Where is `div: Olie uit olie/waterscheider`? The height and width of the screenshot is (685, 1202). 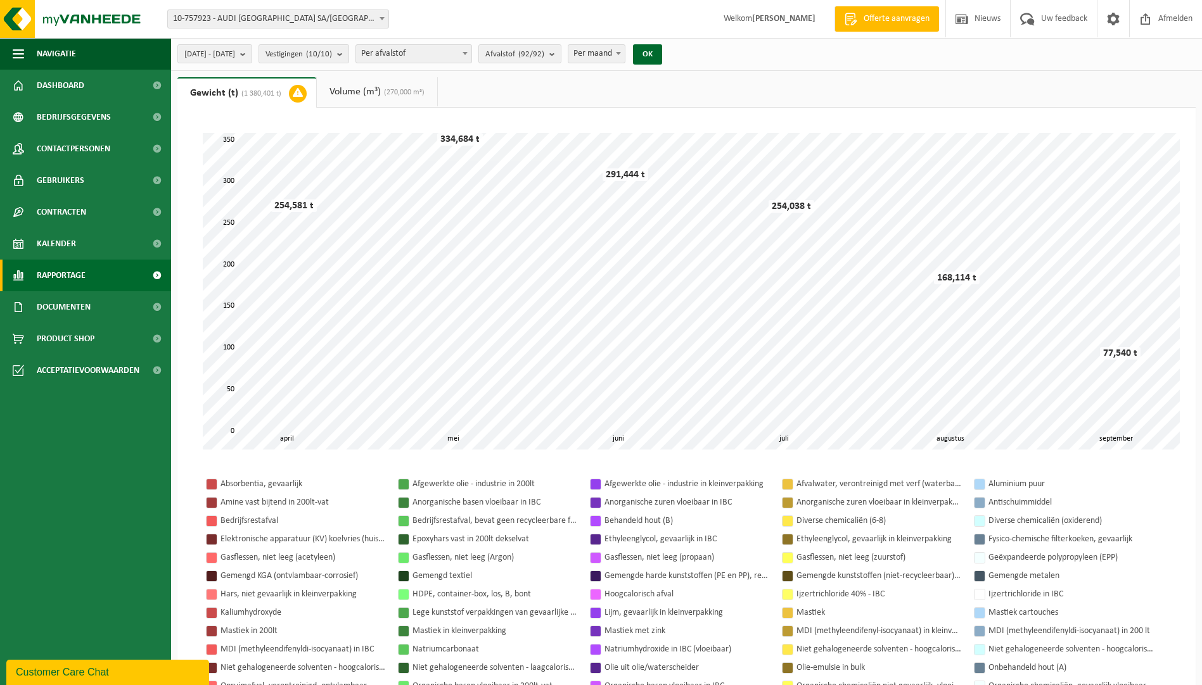
div: Olie uit olie/waterscheider is located at coordinates (687, 668).